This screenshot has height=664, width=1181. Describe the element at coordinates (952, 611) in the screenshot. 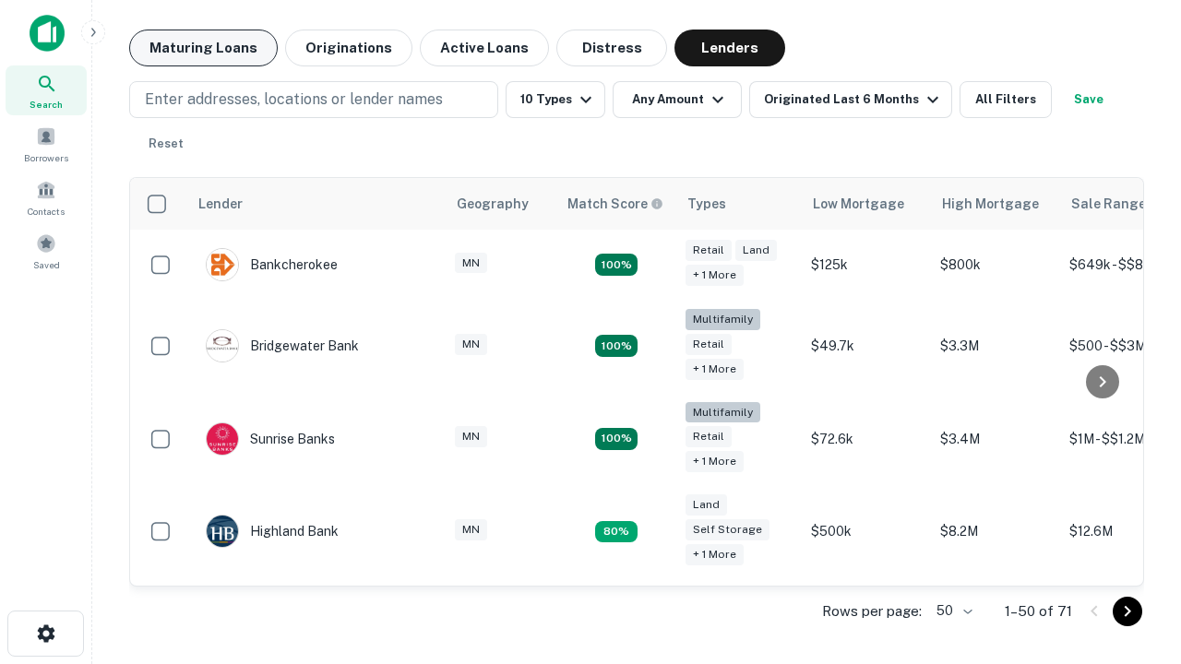

I see `div: 50` at that location.